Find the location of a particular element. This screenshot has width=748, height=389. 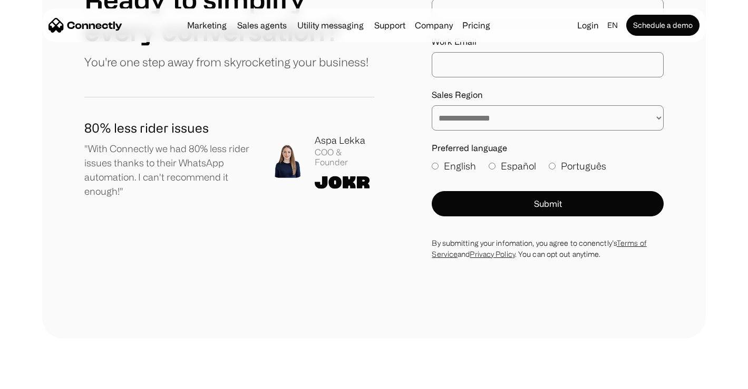

a: home is located at coordinates (85, 25).